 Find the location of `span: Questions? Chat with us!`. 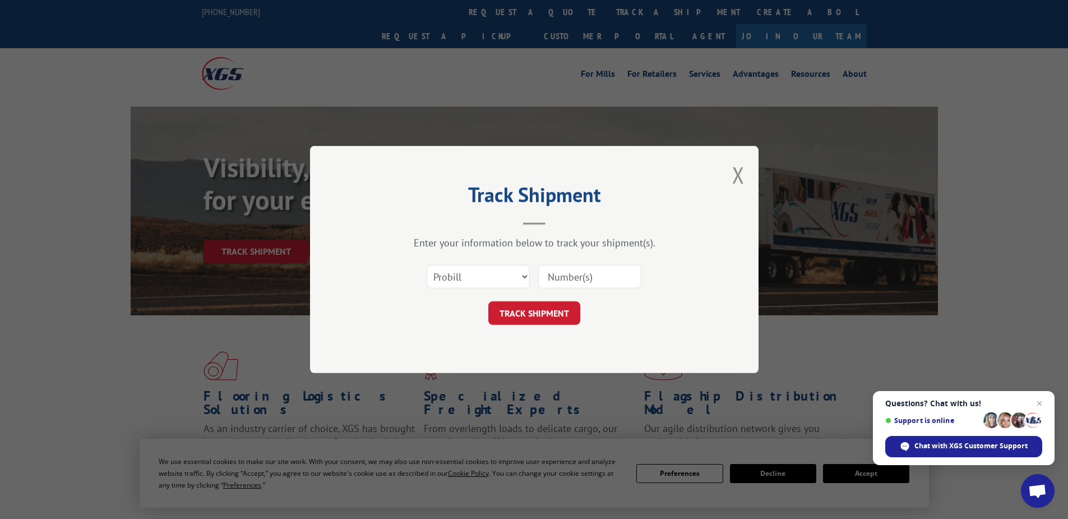

span: Questions? Chat with us! is located at coordinates (964, 403).